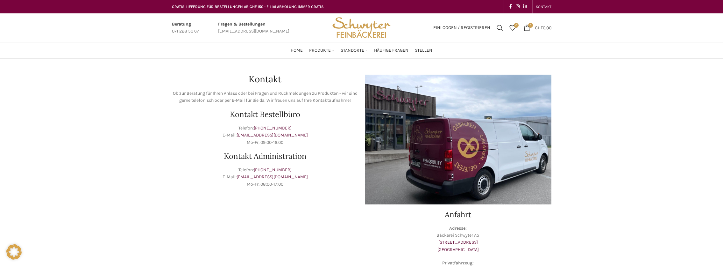 This screenshot has width=723, height=266. What do you see at coordinates (354, 50) in the screenshot?
I see `a: Standorte` at bounding box center [354, 50].